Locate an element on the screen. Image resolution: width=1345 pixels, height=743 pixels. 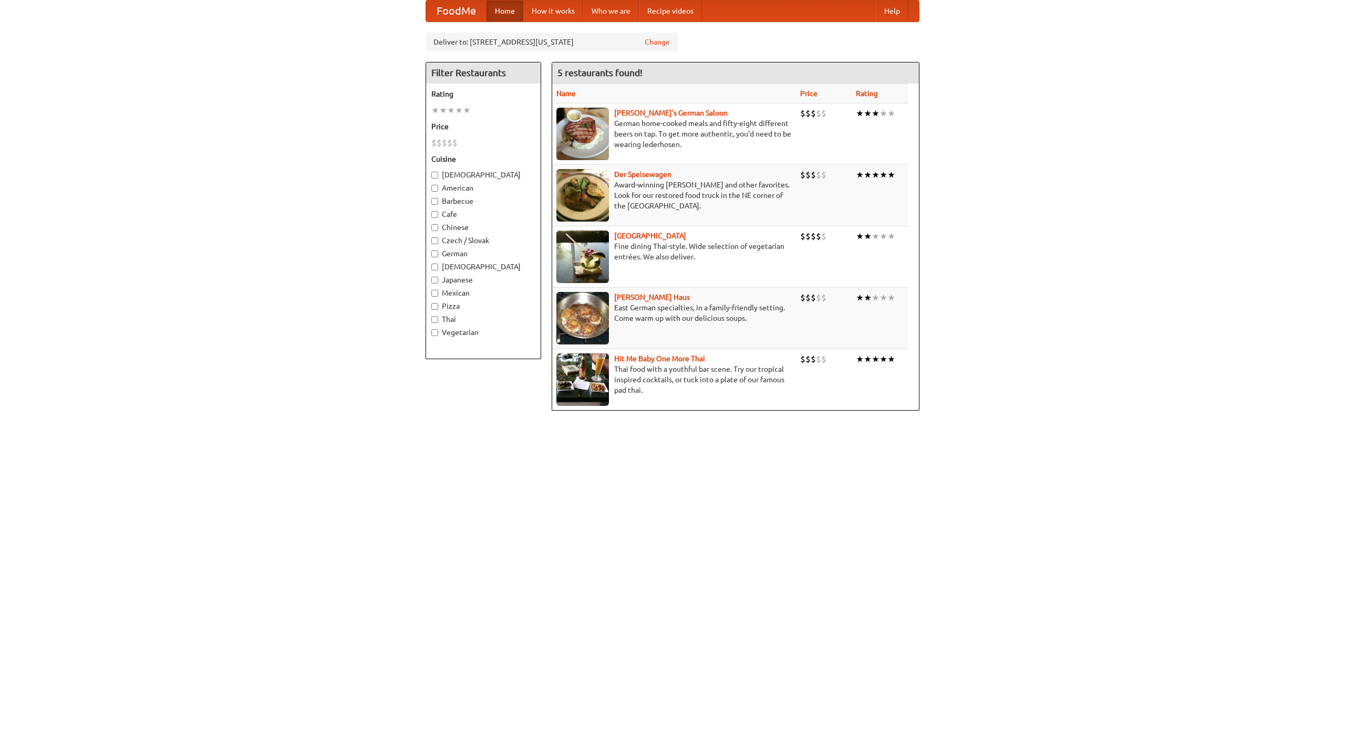
label: Barbecue is located at coordinates (483, 201).